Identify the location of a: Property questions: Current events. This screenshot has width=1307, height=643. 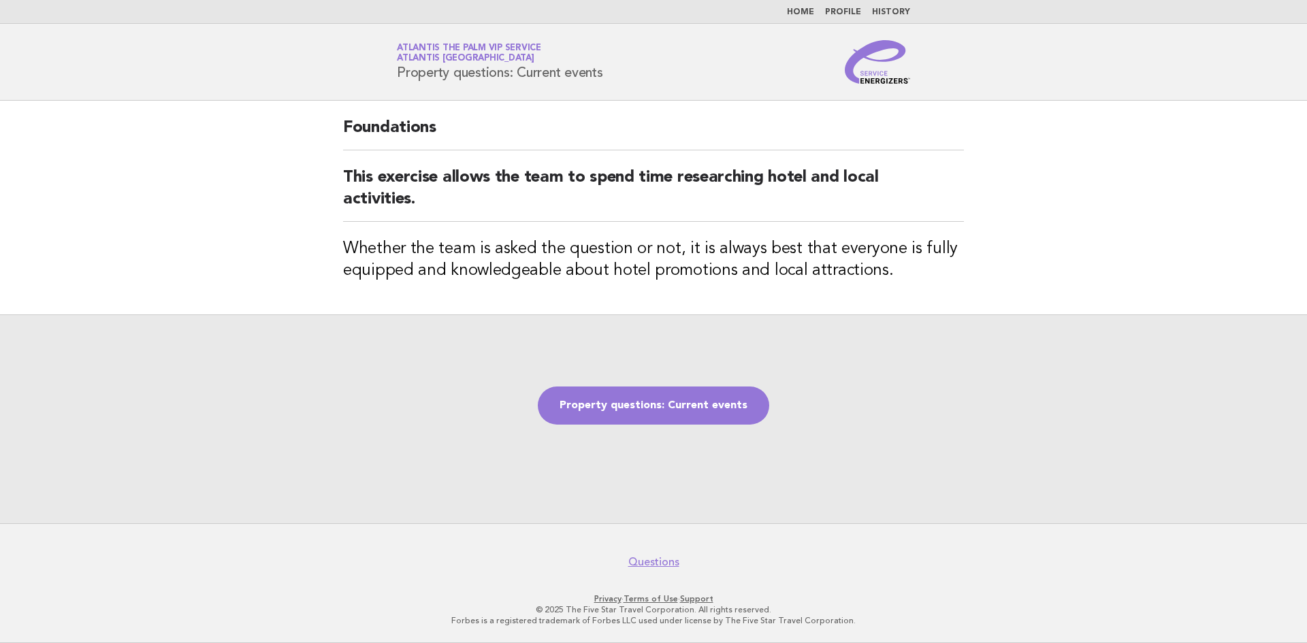
(653, 406).